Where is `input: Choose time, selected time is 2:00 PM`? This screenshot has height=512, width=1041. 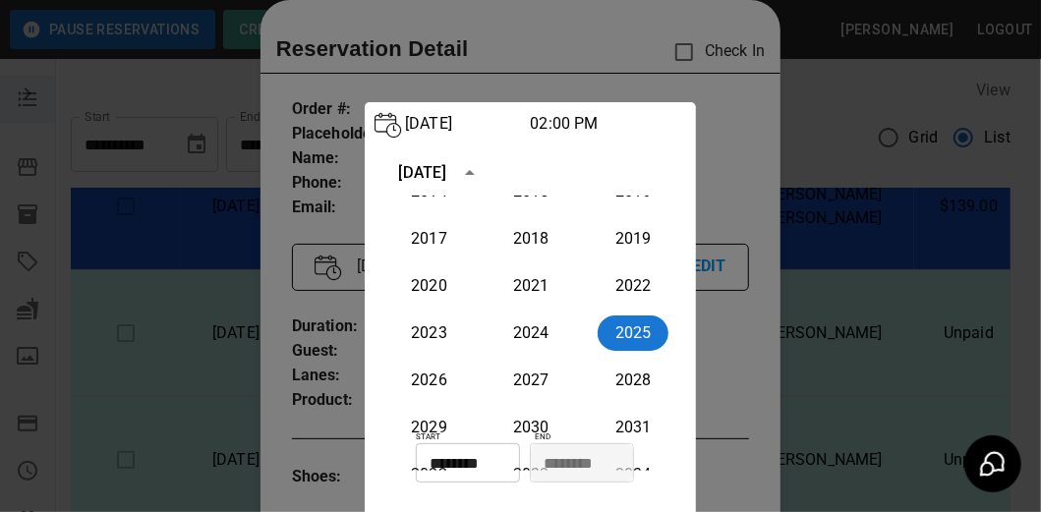 input: Choose time, selected time is 2:00 PM is located at coordinates (461, 463).